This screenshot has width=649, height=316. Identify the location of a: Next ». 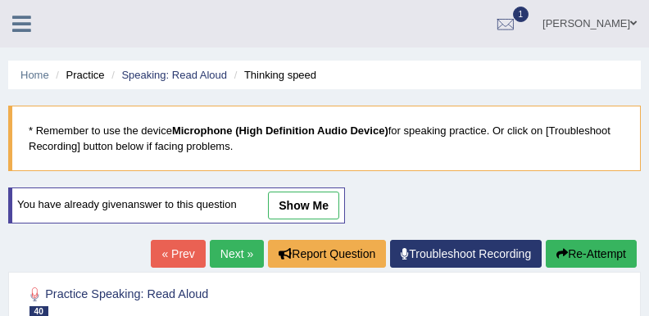
(237, 254).